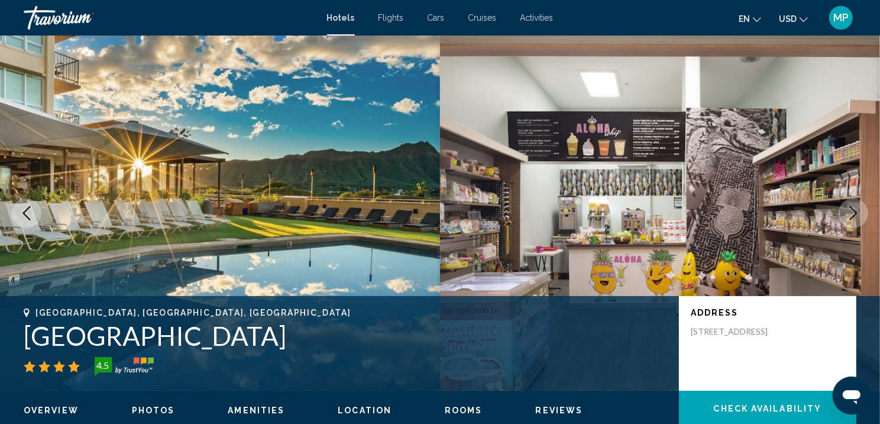 The image size is (880, 424). Describe the element at coordinates (854, 213) in the screenshot. I see `button: Next image` at that location.